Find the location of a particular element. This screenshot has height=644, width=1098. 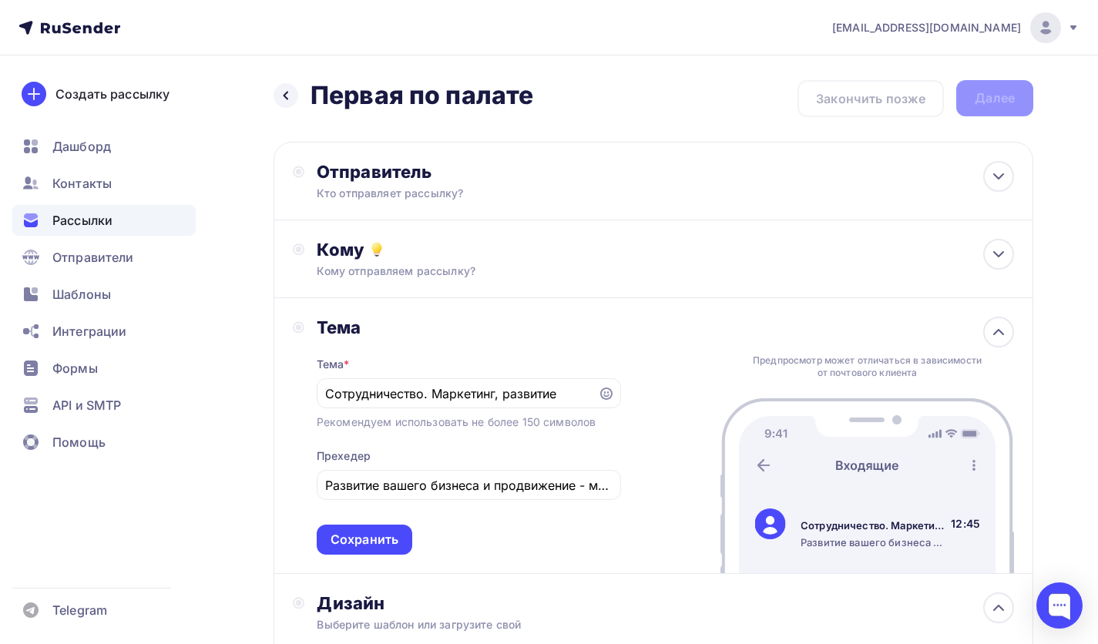

div: Кому is located at coordinates (665, 250).